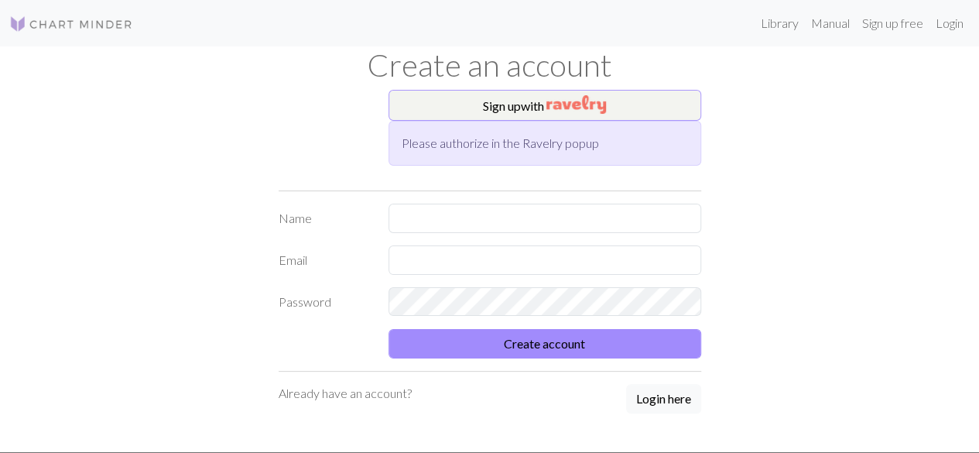 Image resolution: width=979 pixels, height=453 pixels. I want to click on a: Manual, so click(830, 23).